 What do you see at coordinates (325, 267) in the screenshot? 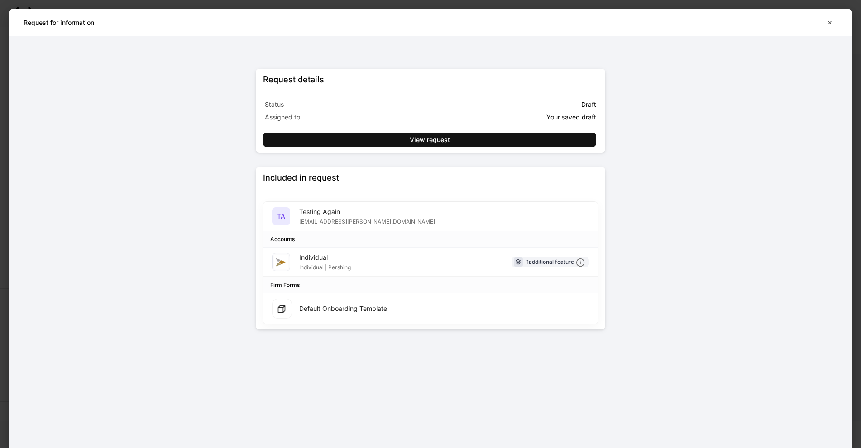
I see `div: Individual | Pershing` at bounding box center [325, 267].